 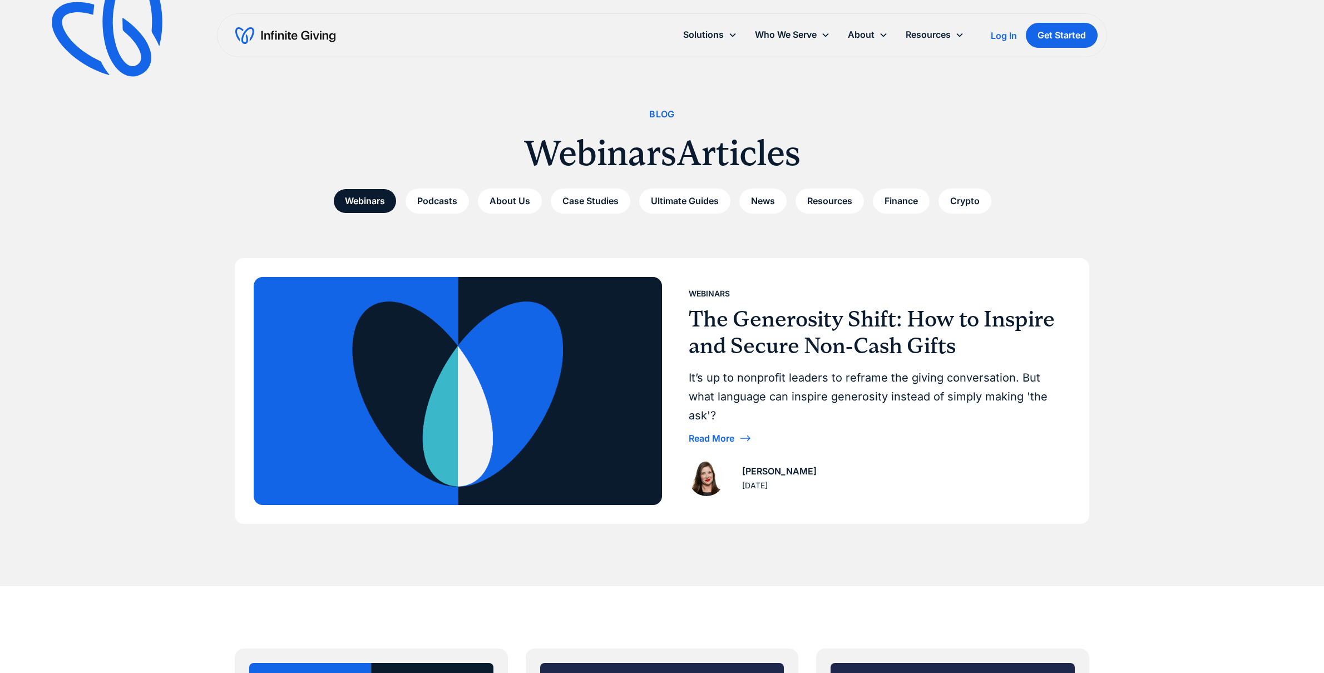 I want to click on a: Webinars, so click(x=365, y=201).